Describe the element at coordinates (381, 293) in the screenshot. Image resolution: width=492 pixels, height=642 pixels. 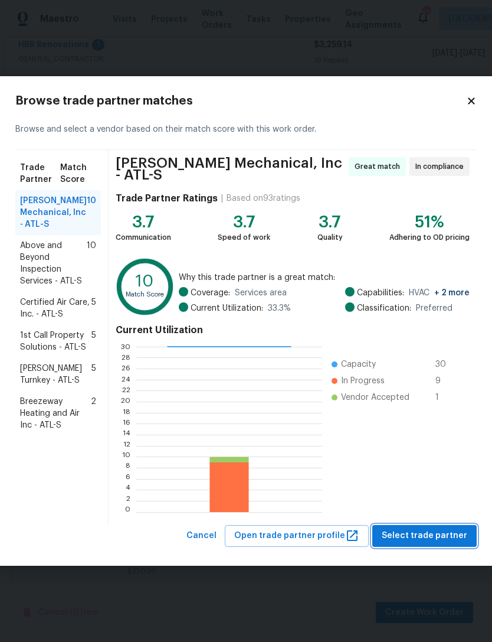
I see `span: Capabilities:` at that location.